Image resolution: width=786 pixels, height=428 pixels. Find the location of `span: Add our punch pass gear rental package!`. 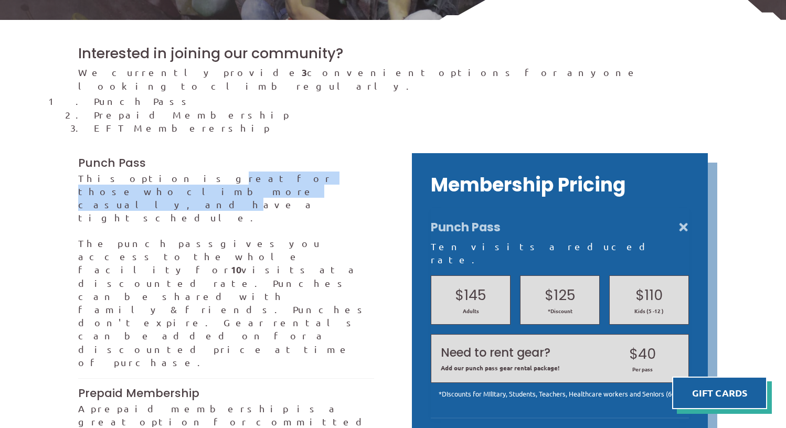

span: Add our punch pass gear rental package! is located at coordinates (518, 368).